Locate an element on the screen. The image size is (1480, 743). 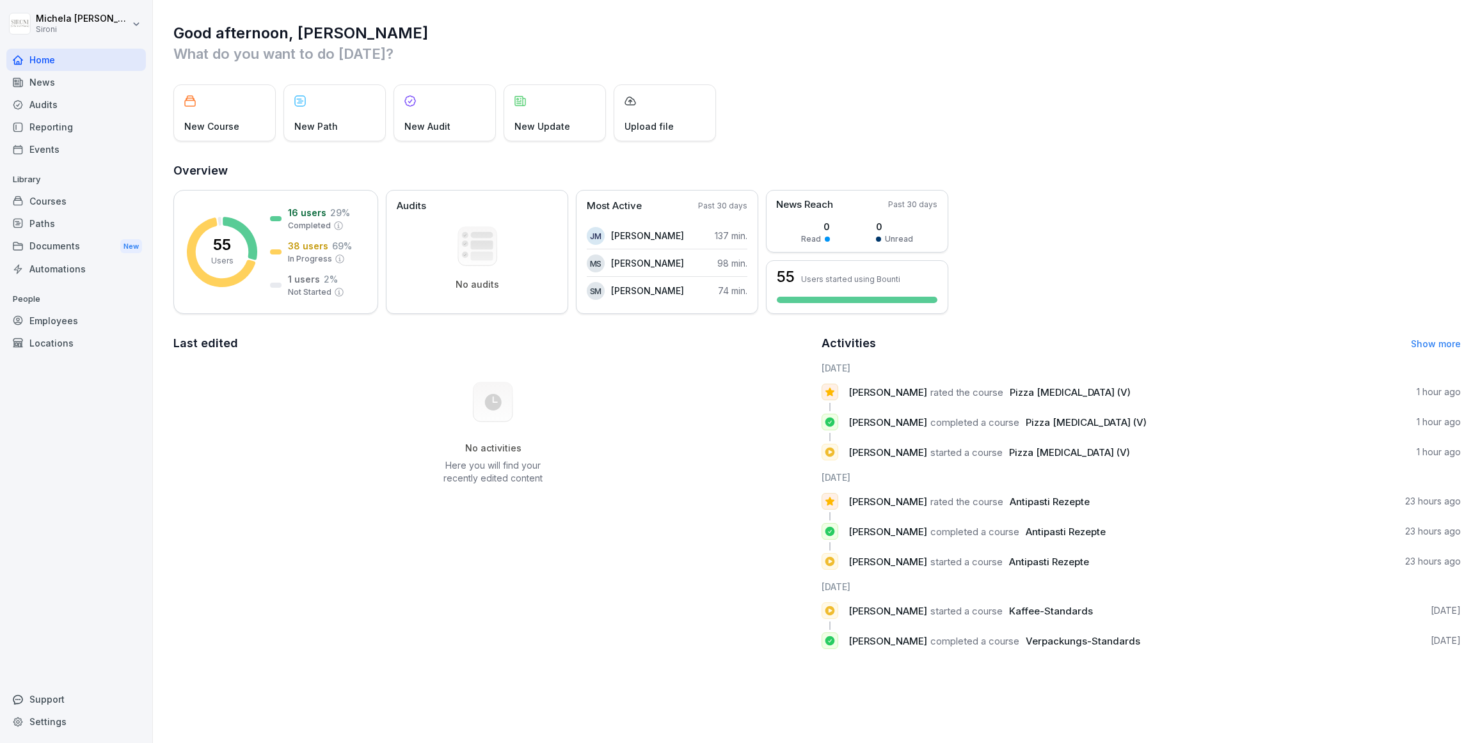
div: Audits is located at coordinates (76, 104).